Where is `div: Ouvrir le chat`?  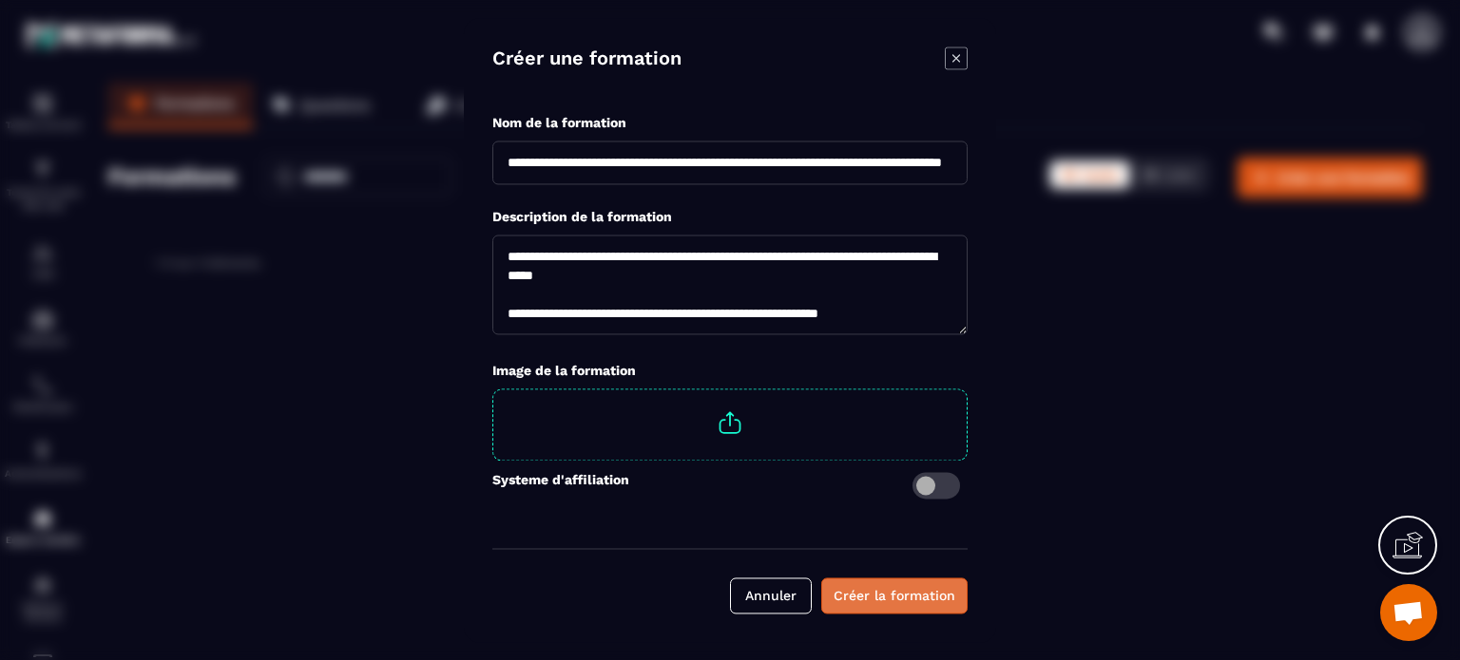 div: Ouvrir le chat is located at coordinates (1408, 613).